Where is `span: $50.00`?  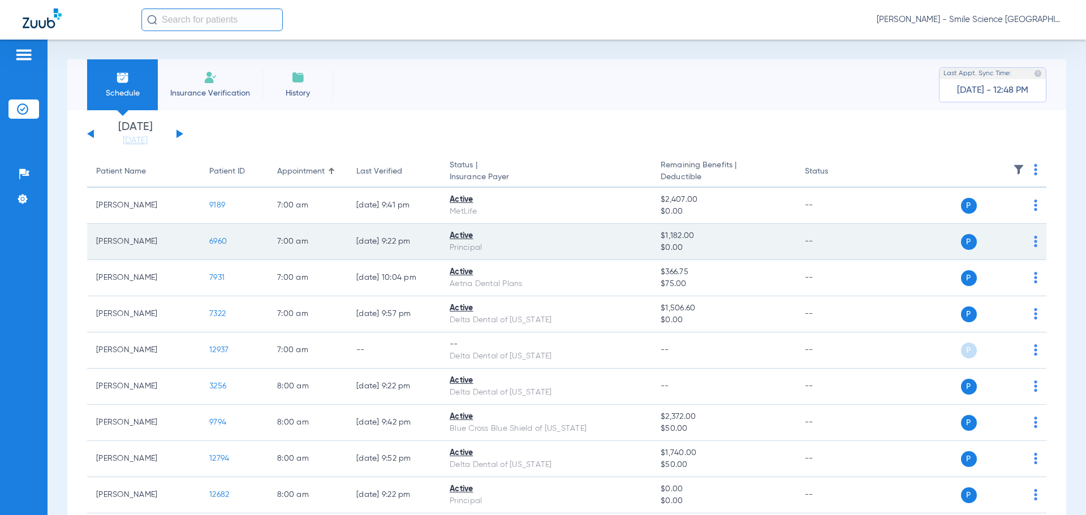 span: $50.00 is located at coordinates (723, 465).